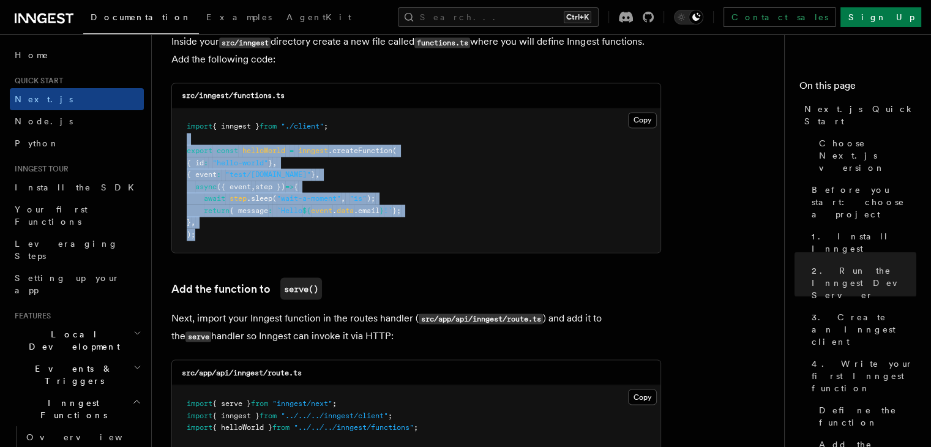 The width and height of the screenshot is (931, 447). Describe the element at coordinates (247, 288) in the screenshot. I see `a: Add the function toserve()` at that location.